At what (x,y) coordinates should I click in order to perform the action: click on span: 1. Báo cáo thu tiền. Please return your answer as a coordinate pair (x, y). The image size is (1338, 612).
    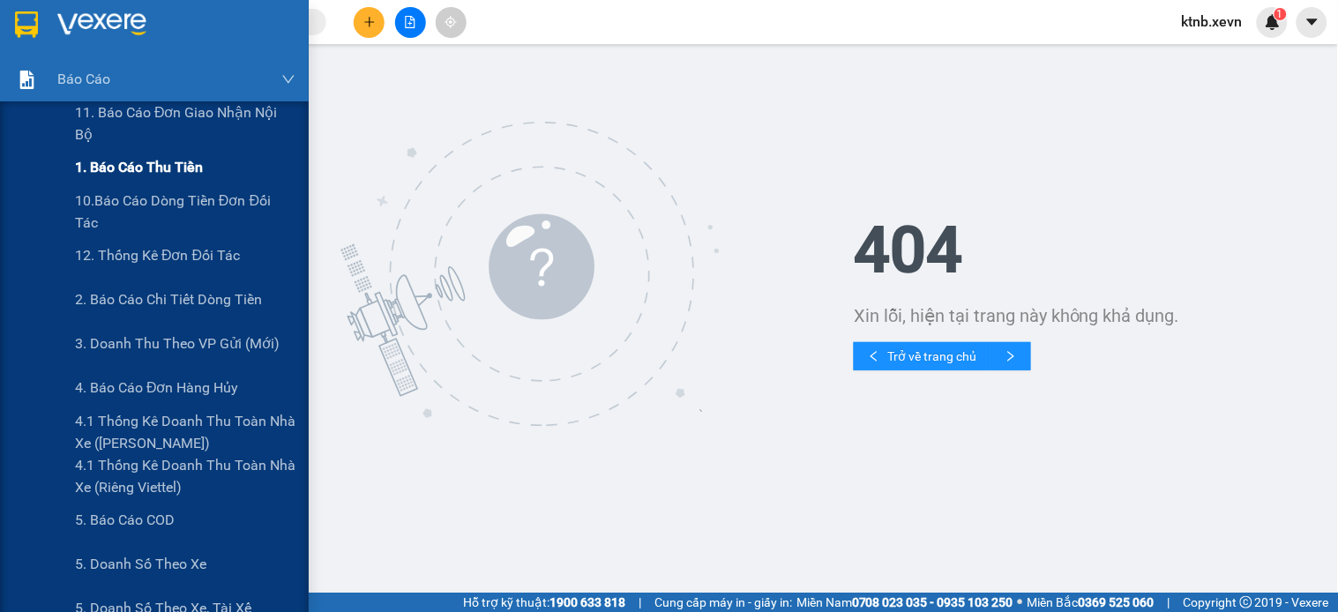
    Looking at the image, I should click on (138, 167).